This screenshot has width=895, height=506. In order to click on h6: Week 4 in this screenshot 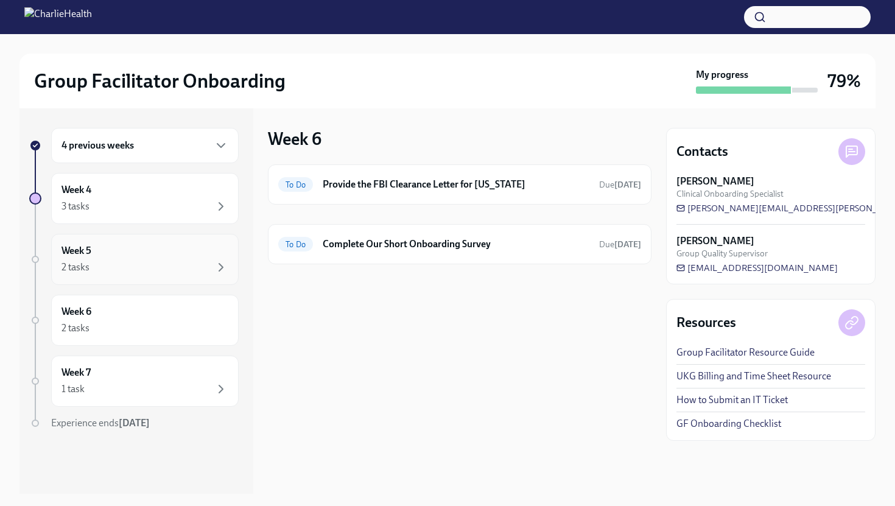, I will do `click(76, 190)`.